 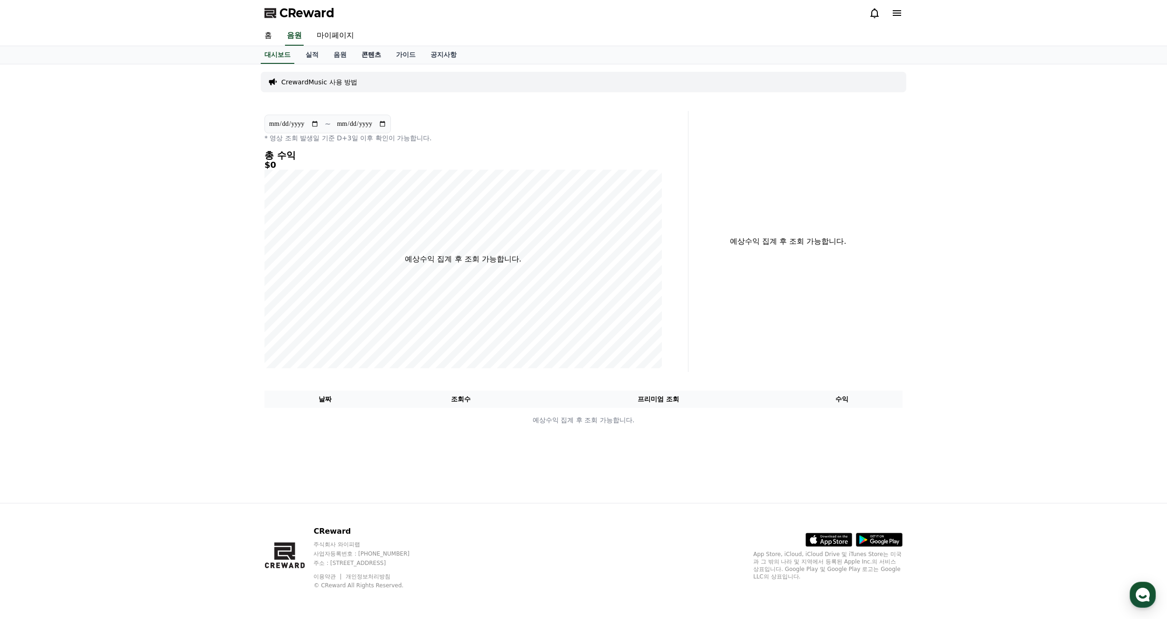 I want to click on a: 공지사항, so click(x=444, y=55).